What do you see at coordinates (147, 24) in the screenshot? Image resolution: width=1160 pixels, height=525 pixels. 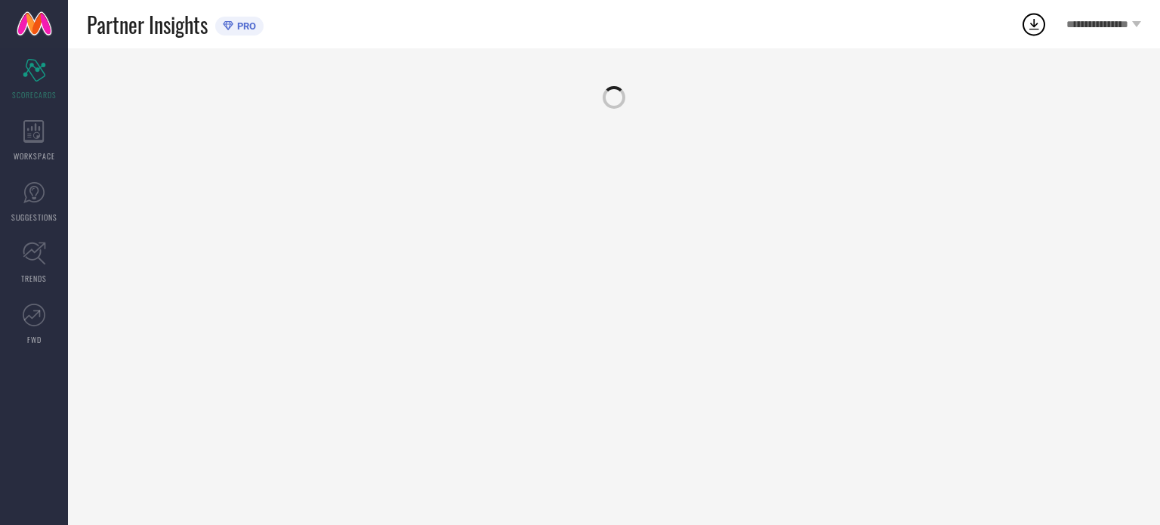 I see `span: Partner Insights` at bounding box center [147, 24].